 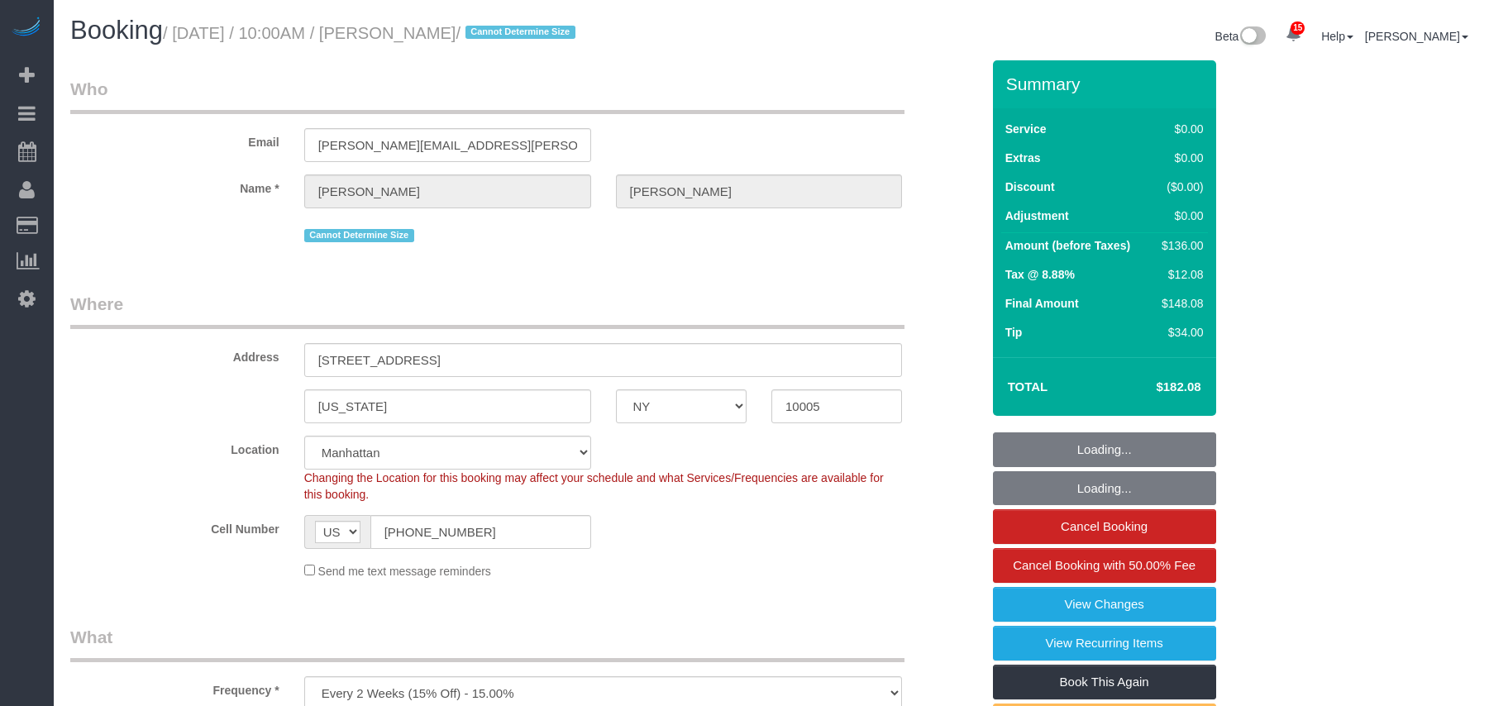 I want to click on label: Cell Number, so click(x=175, y=526).